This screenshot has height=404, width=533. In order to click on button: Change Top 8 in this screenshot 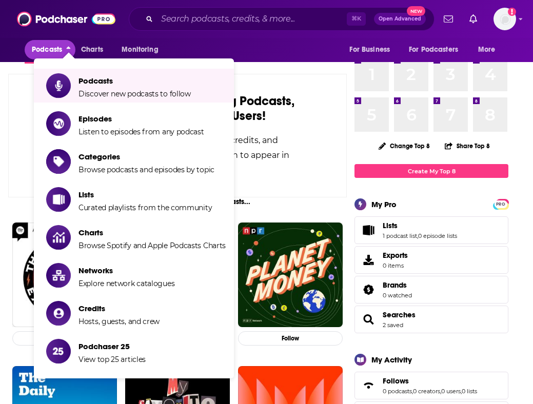, I will do `click(404, 146)`.